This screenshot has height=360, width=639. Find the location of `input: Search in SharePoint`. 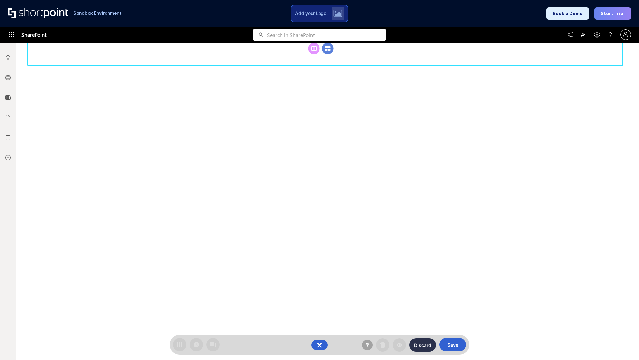

input: Search in SharePoint is located at coordinates (327, 35).